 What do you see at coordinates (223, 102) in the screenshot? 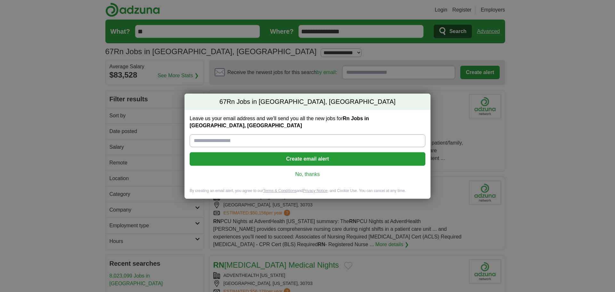
I see `span: 67` at bounding box center [223, 102].